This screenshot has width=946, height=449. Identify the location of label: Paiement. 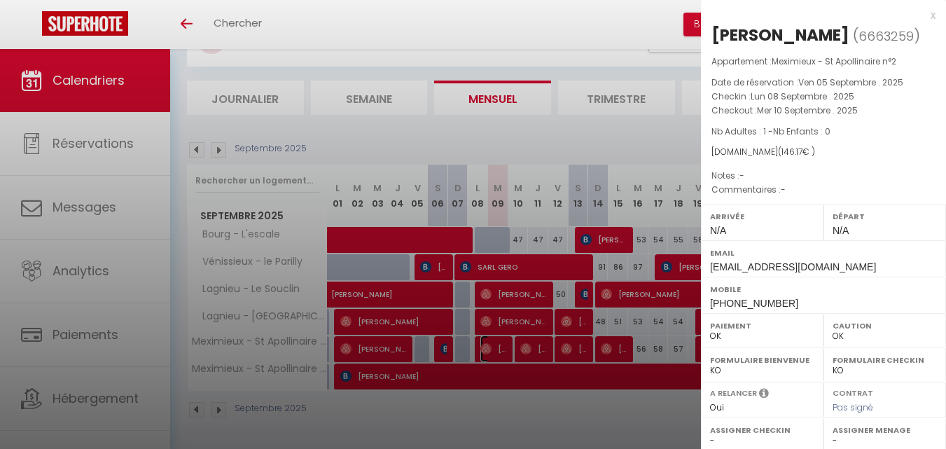
(762, 326).